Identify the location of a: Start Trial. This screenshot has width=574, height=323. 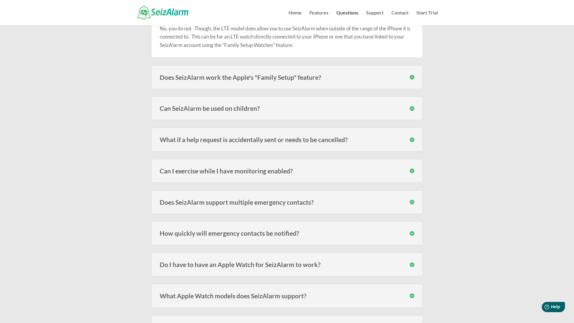
(427, 18).